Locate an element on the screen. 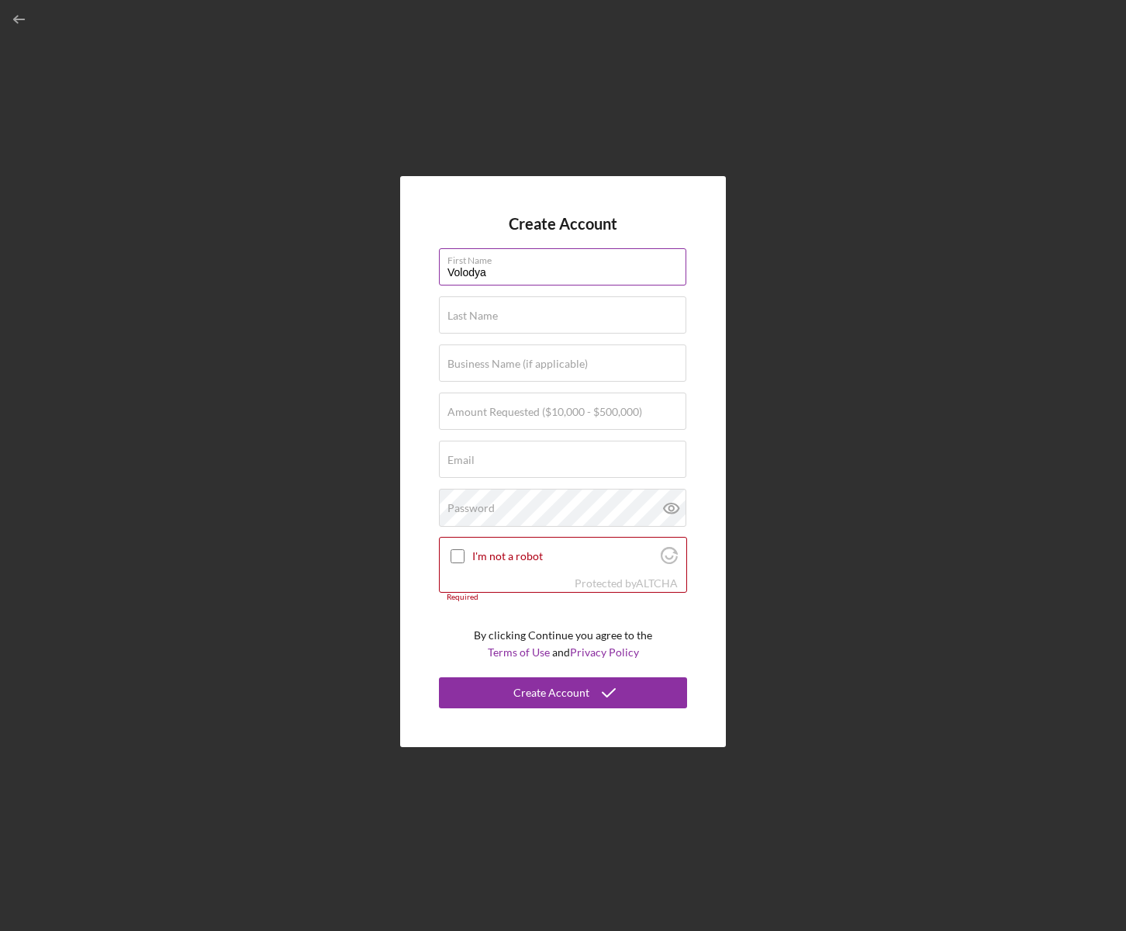 The width and height of the screenshot is (1126, 931). label: Email is located at coordinates (461, 460).